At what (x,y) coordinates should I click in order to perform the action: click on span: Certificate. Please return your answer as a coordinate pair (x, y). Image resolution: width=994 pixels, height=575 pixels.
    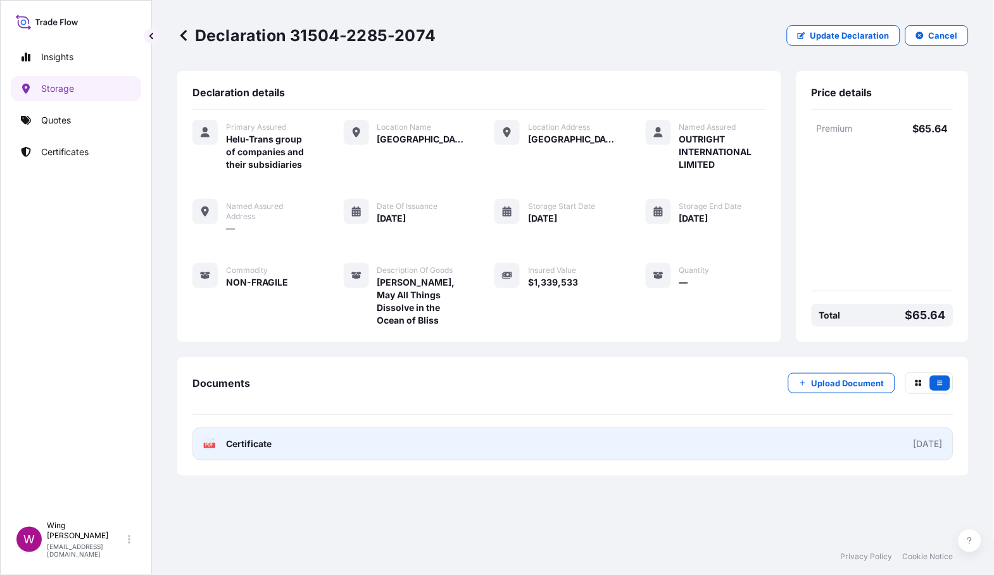
    Looking at the image, I should click on (249, 444).